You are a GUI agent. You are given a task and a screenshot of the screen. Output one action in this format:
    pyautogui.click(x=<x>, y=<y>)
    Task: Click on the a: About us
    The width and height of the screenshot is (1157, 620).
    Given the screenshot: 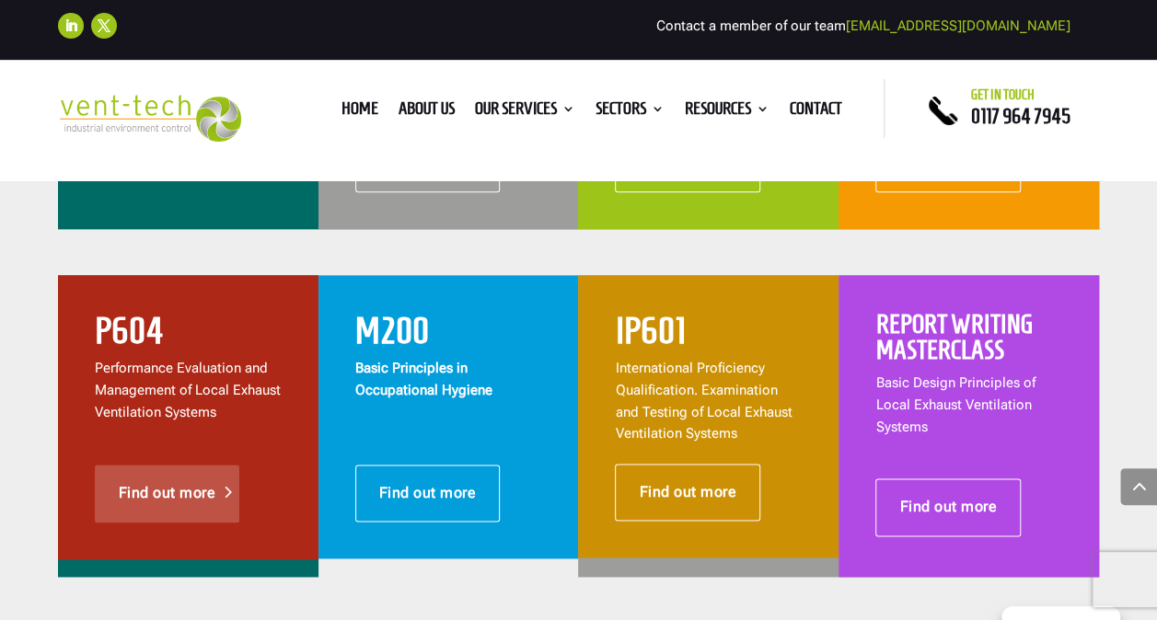 What is the action you would take?
    pyautogui.click(x=426, y=112)
    